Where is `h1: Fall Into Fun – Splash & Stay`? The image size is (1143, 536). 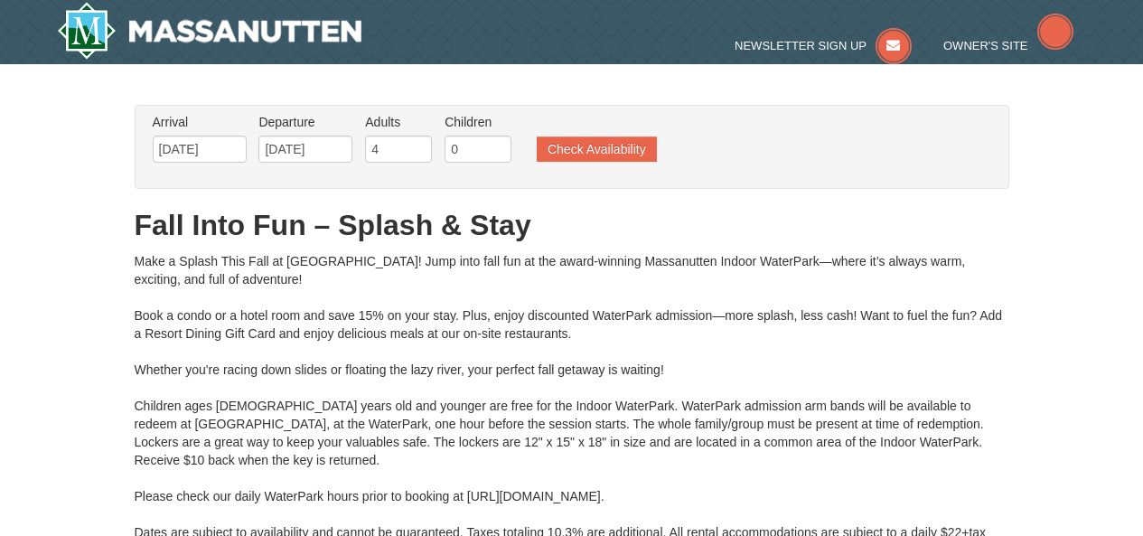
h1: Fall Into Fun – Splash & Stay is located at coordinates (572, 225).